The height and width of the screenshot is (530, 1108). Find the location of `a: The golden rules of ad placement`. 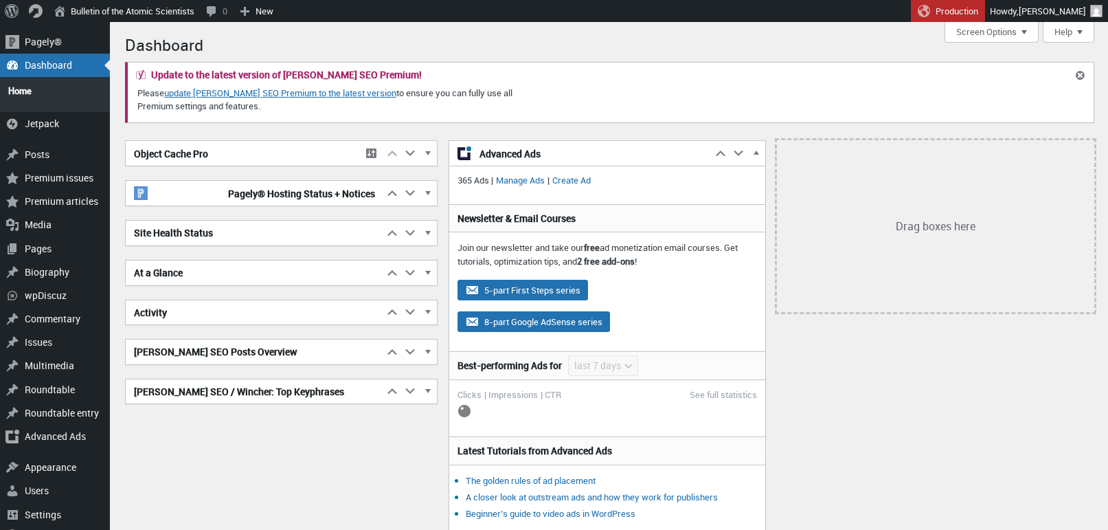

a: The golden rules of ad placement is located at coordinates (530, 480).